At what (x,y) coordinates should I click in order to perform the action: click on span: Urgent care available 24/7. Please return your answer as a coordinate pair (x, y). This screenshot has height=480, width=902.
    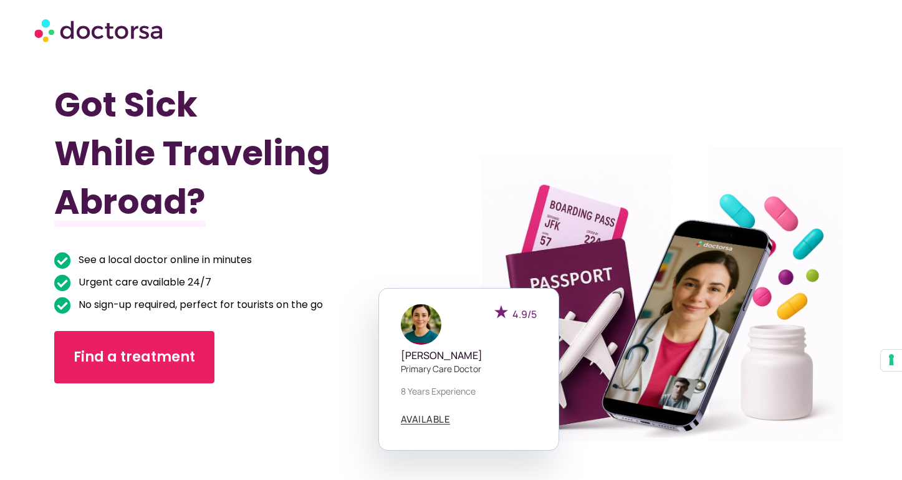
    Looking at the image, I should click on (143, 282).